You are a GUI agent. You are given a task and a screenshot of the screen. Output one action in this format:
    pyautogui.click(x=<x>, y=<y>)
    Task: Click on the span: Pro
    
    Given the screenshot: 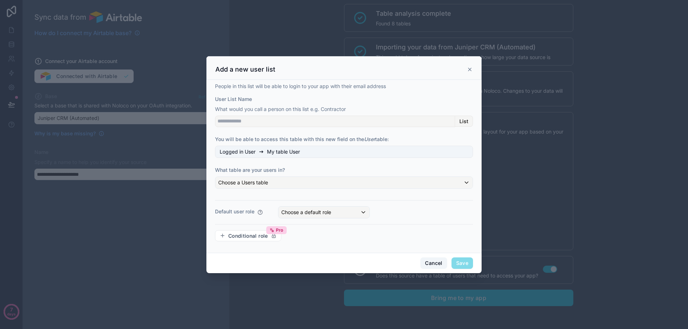 What is the action you would take?
    pyautogui.click(x=280, y=231)
    